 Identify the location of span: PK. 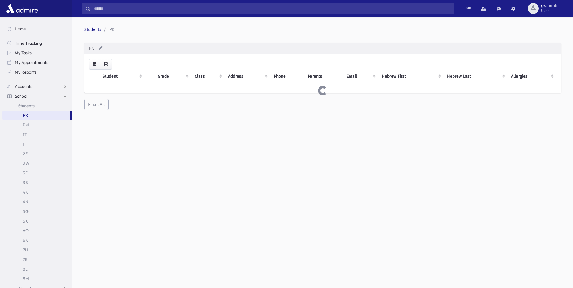
(112, 29).